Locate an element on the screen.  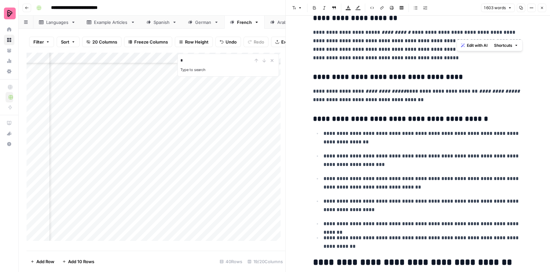
button: Close Search is located at coordinates (272, 61).